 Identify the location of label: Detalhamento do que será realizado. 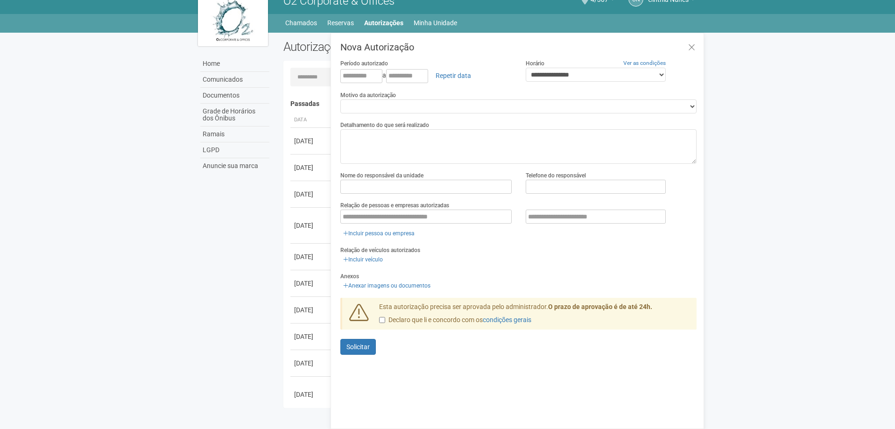
(385, 125).